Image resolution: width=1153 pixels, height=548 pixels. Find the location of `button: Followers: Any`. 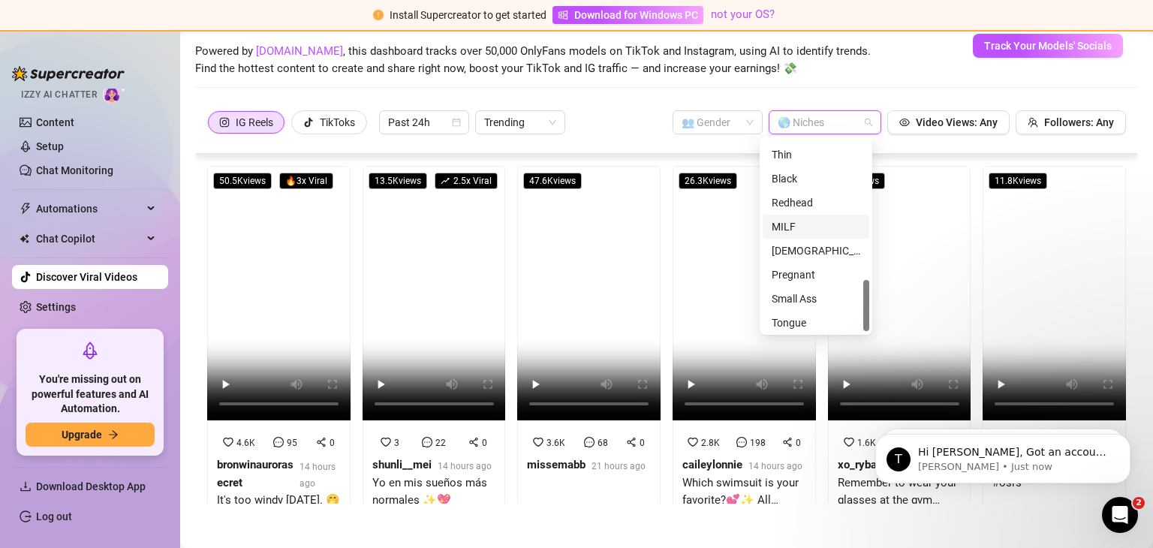

button: Followers: Any is located at coordinates (1071, 122).